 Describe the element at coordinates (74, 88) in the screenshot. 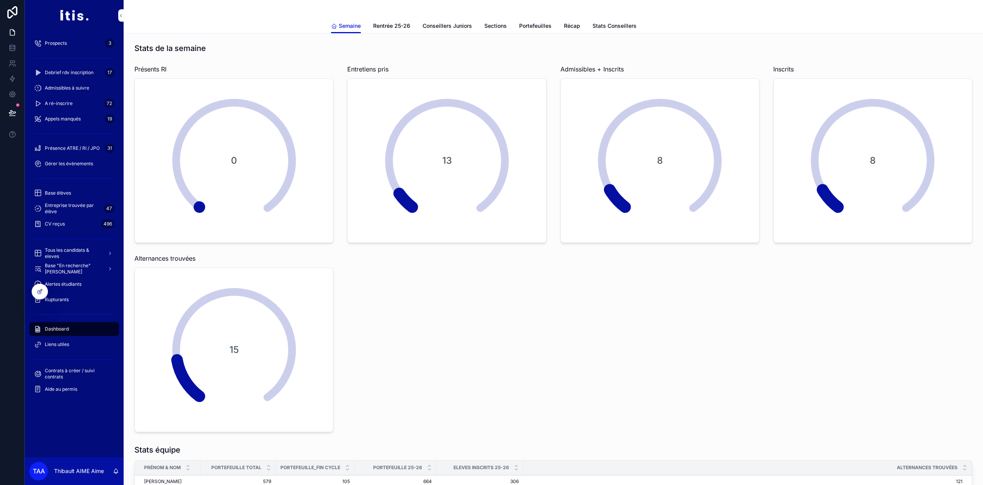

I see `a: Admissibles à suivre` at that location.